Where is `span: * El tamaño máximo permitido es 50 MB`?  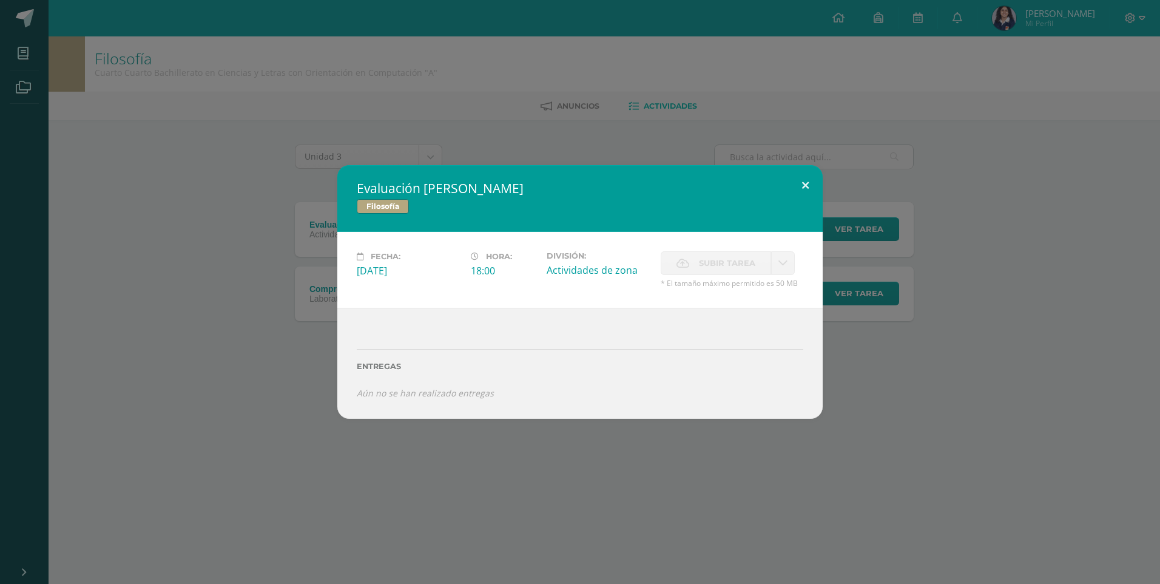 span: * El tamaño máximo permitido es 50 MB is located at coordinates (732, 283).